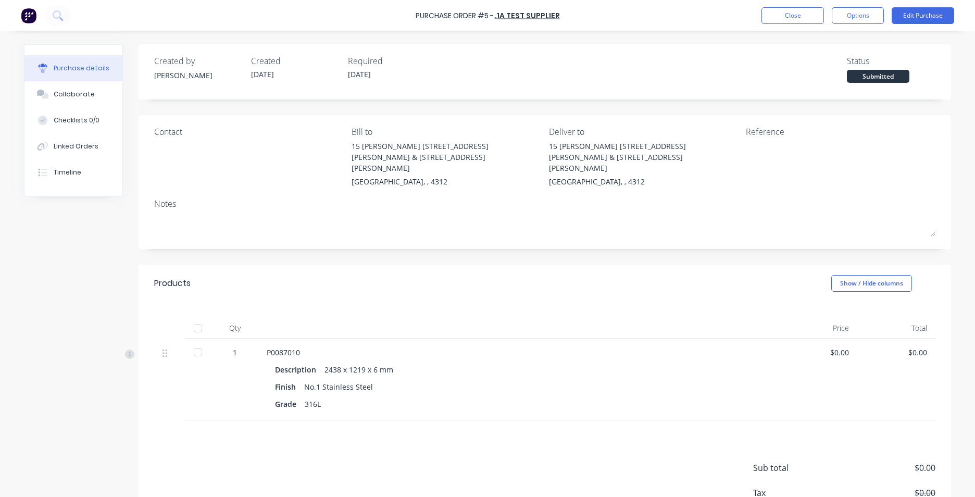 This screenshot has height=497, width=975. Describe the element at coordinates (235, 328) in the screenshot. I see `div: Qty` at that location.